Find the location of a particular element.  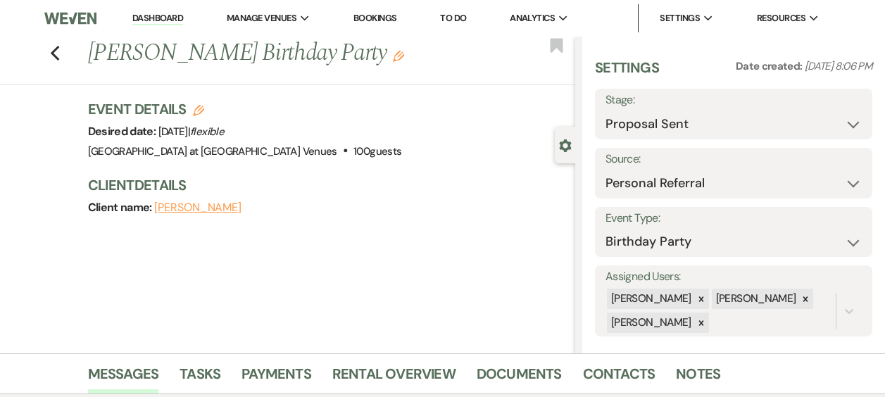

button: Close lead details is located at coordinates (565, 144).